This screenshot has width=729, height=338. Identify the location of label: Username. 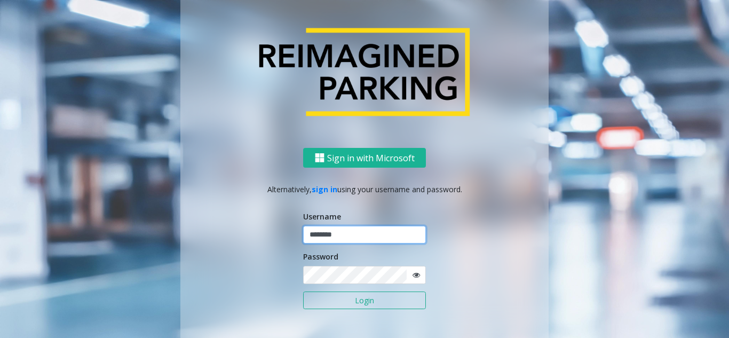
(322, 216).